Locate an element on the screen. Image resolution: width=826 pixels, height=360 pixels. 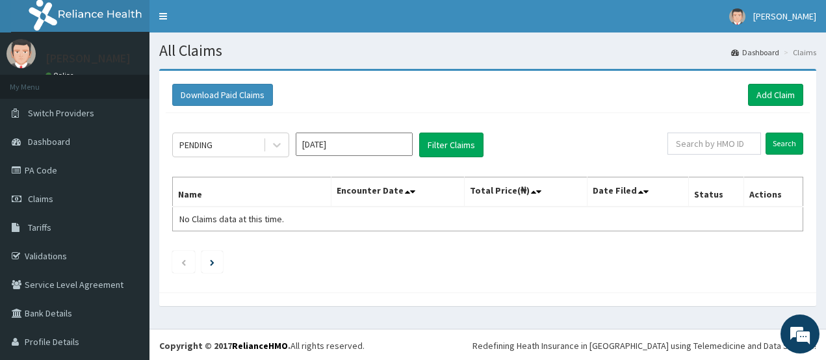
a: Next page is located at coordinates (212, 262).